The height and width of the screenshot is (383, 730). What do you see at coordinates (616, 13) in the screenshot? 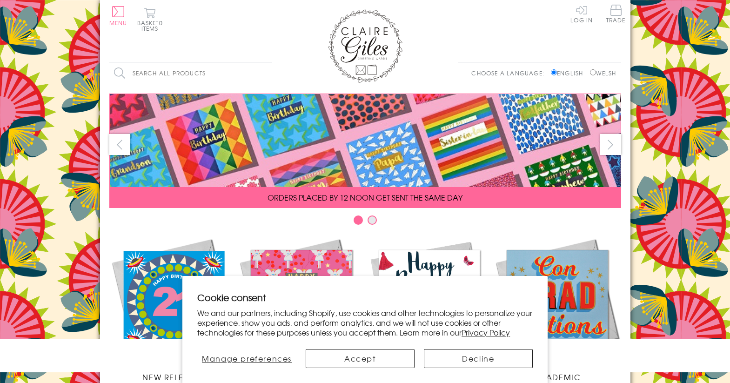
I see `span: Trade` at bounding box center [616, 13].